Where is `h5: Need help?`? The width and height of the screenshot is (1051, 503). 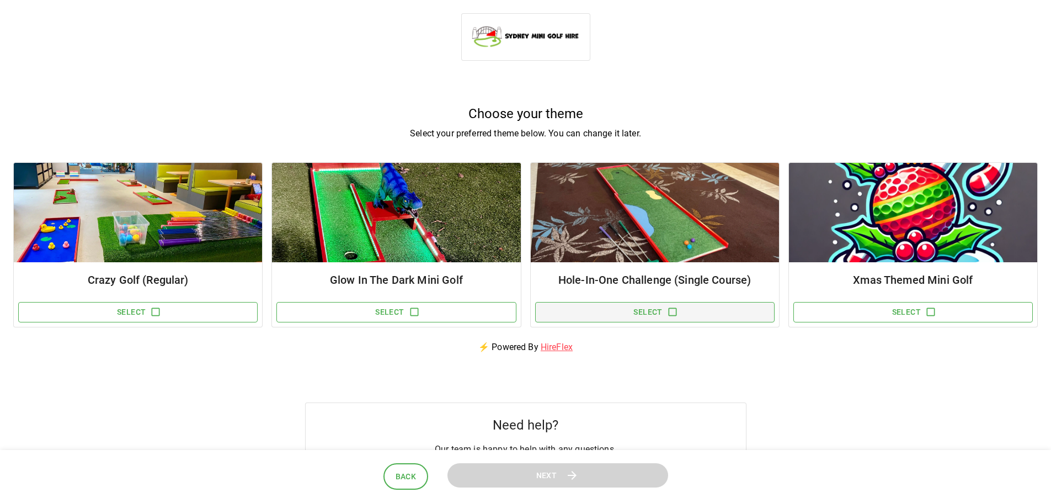 h5: Need help? is located at coordinates (525, 425).